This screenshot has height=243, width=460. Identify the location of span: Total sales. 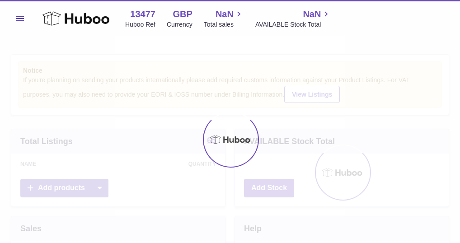
(224, 24).